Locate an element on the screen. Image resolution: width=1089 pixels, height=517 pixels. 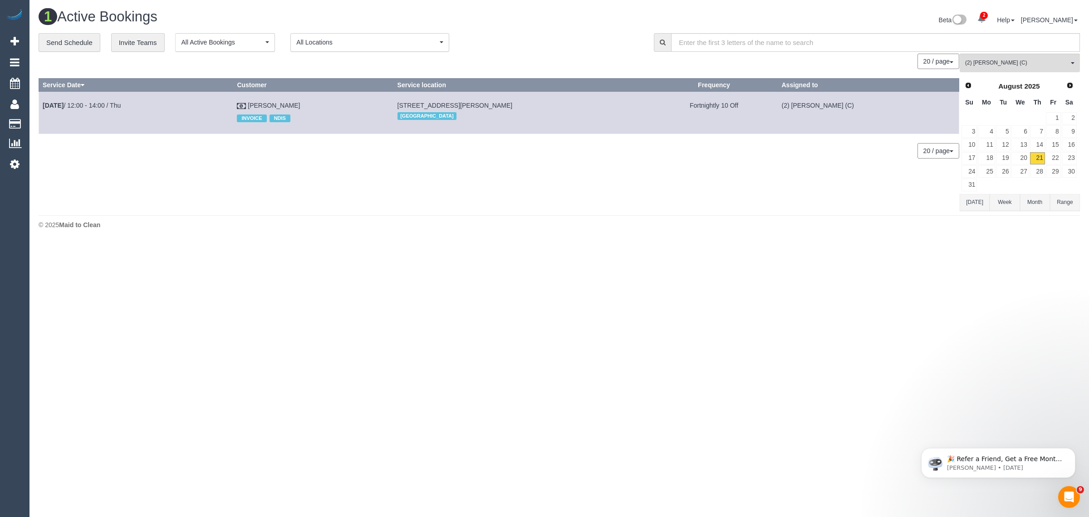
span: 1 is located at coordinates (48, 16).